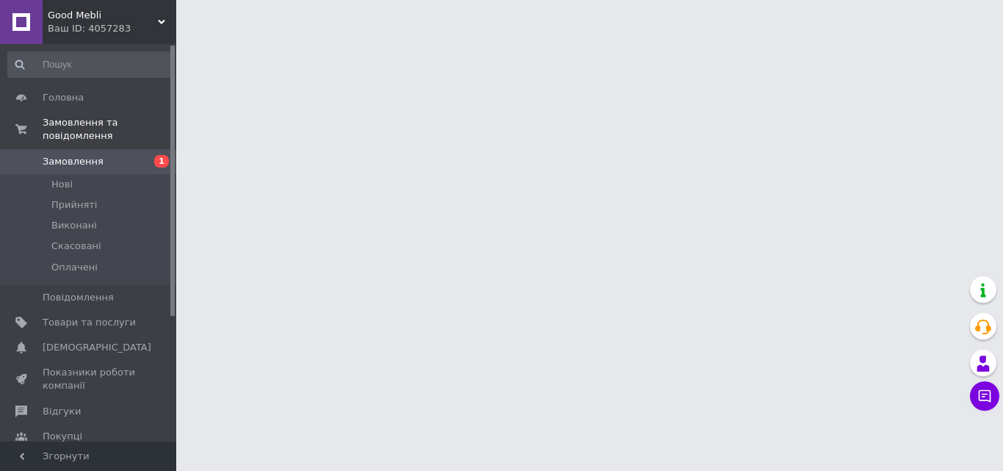  Describe the element at coordinates (62, 184) in the screenshot. I see `span: Нові` at that location.